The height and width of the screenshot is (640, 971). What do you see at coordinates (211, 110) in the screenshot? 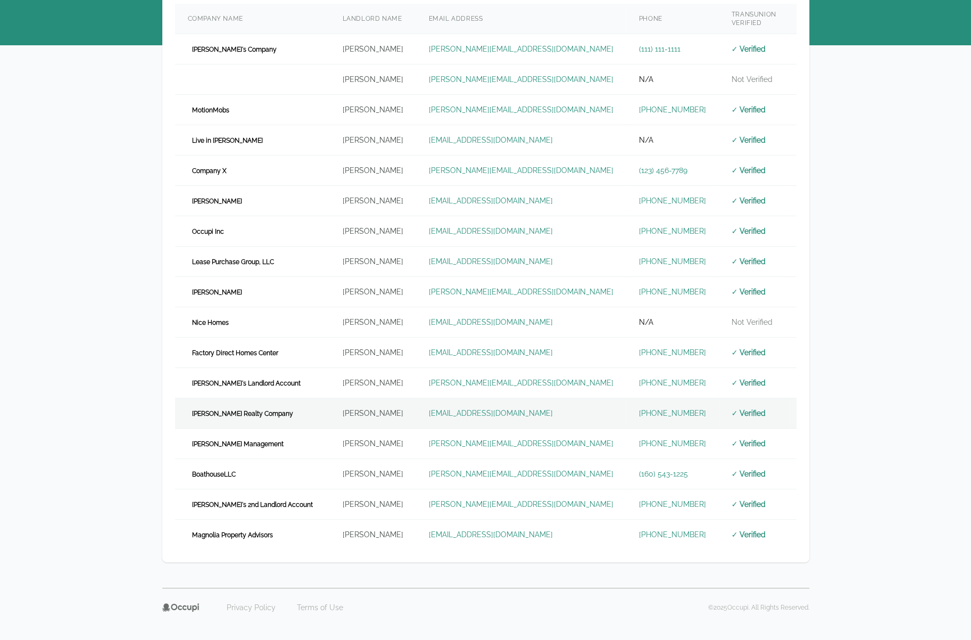
I see `span: MotionMobs` at bounding box center [211, 110].